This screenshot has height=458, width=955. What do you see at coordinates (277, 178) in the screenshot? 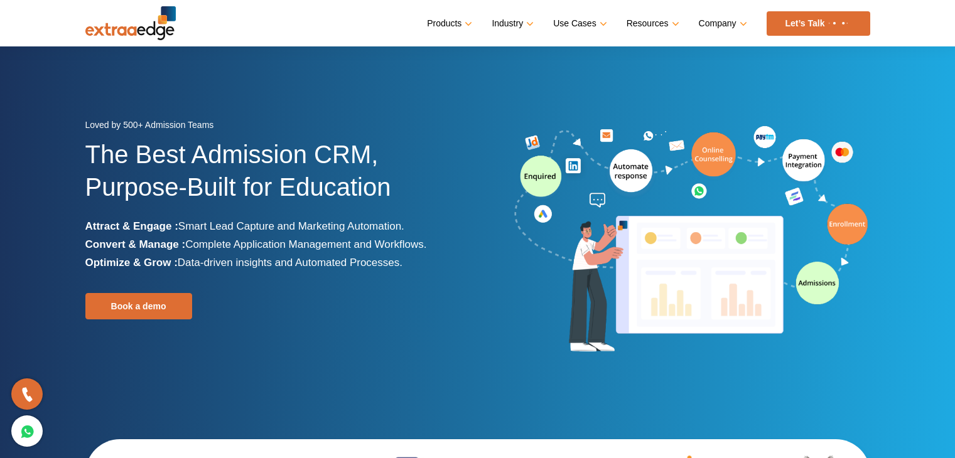
I see `h1: The Best Admission CRM, Purpose-Built for Education` at bounding box center [277, 178].